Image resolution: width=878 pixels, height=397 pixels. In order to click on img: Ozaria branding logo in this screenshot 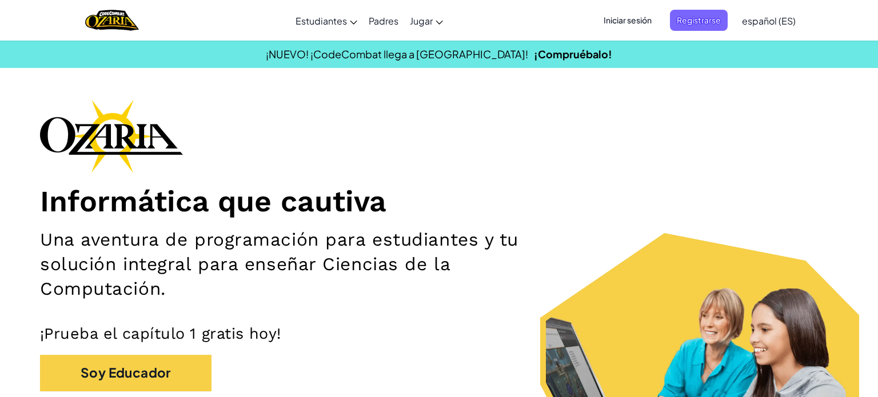, I will do `click(111, 136)`.